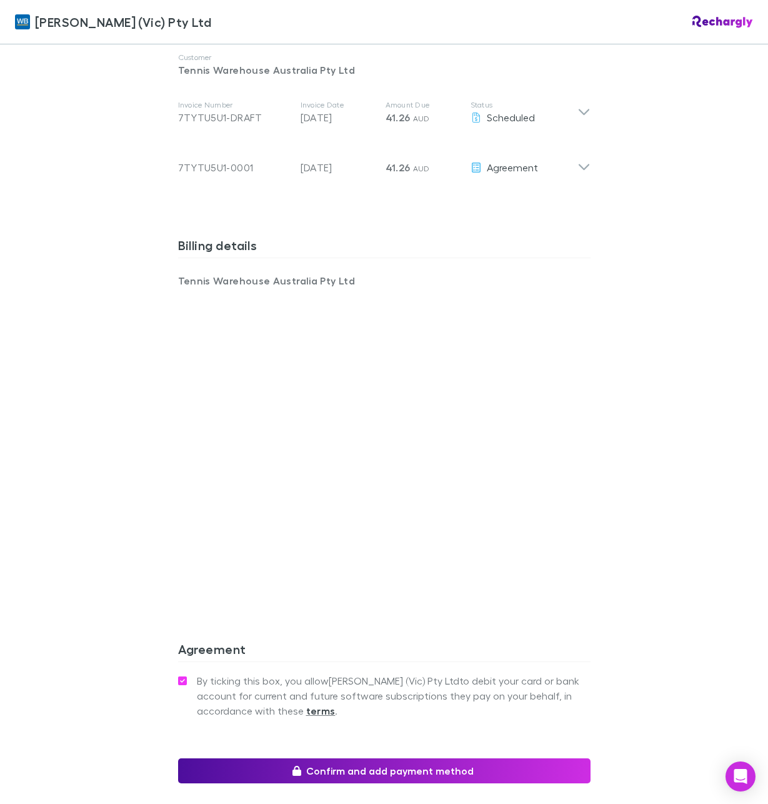 The width and height of the screenshot is (768, 804). Describe the element at coordinates (384, 651) in the screenshot. I see `h3: Agreement` at that location.